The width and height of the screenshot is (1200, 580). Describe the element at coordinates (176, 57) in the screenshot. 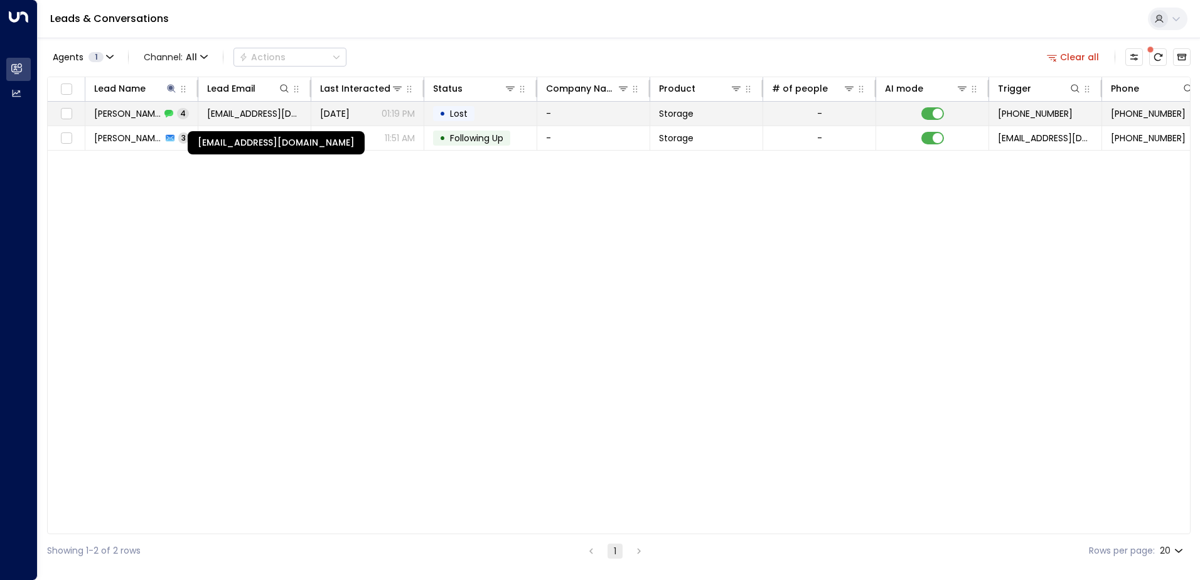

I see `button: Channel:All` at that location.